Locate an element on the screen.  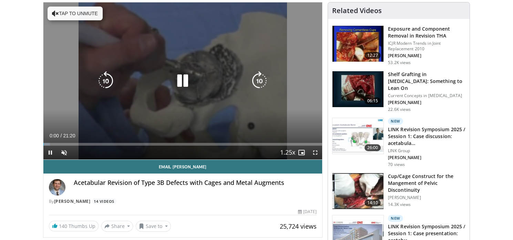
img: Avatar is located at coordinates (57, 187).